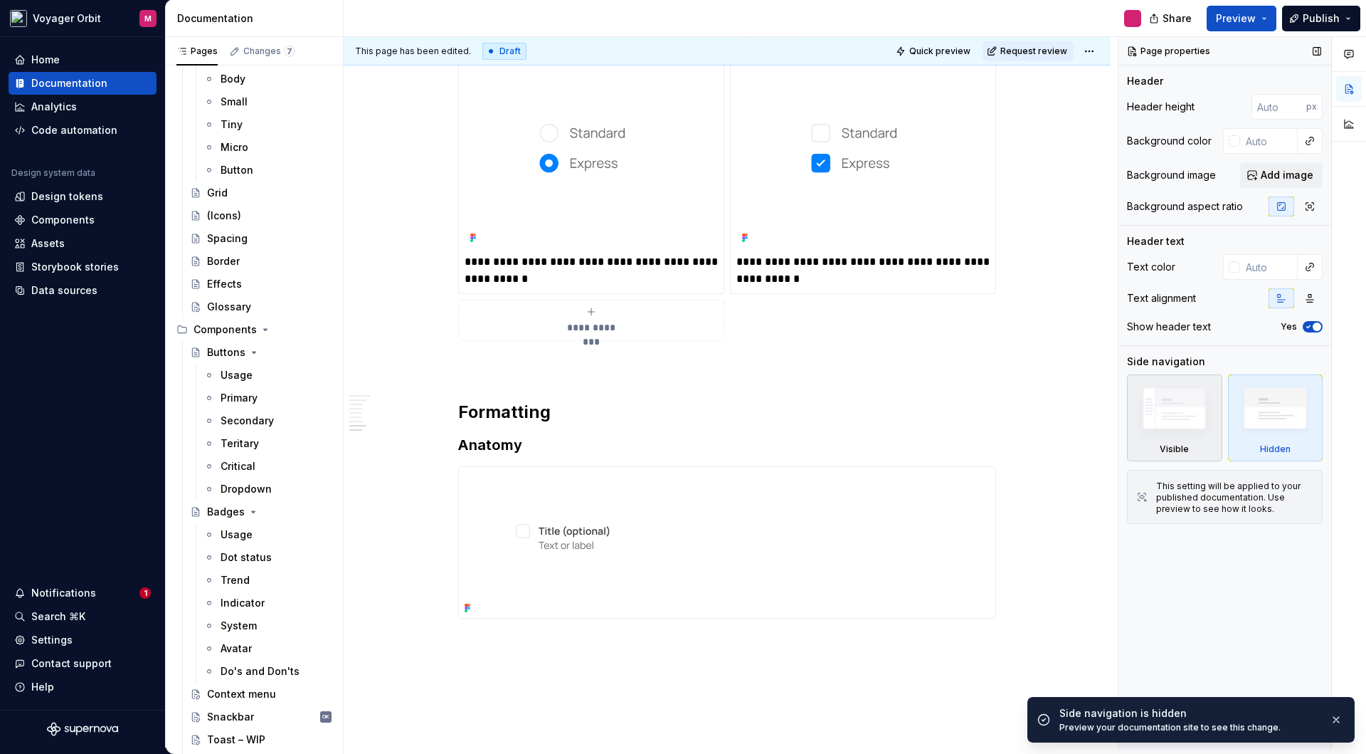 This screenshot has height=754, width=1366. Describe the element at coordinates (83, 729) in the screenshot. I see `svg: Supernova Logo` at that location.